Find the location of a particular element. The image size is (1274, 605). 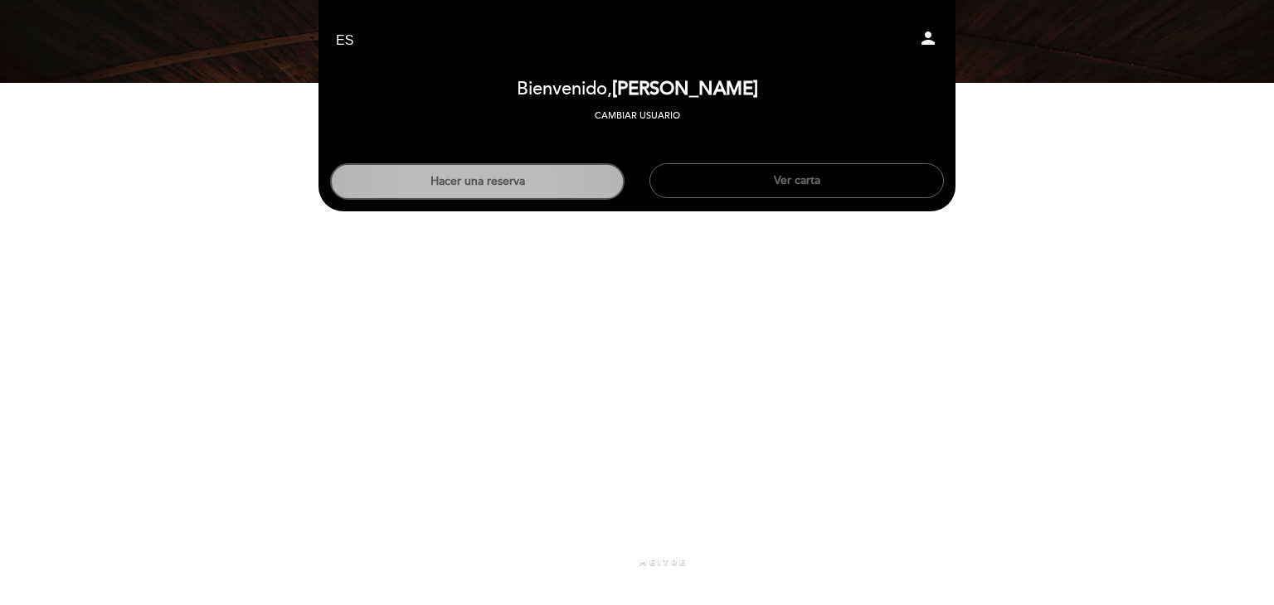

button: Hacer una reserva is located at coordinates (477, 182).